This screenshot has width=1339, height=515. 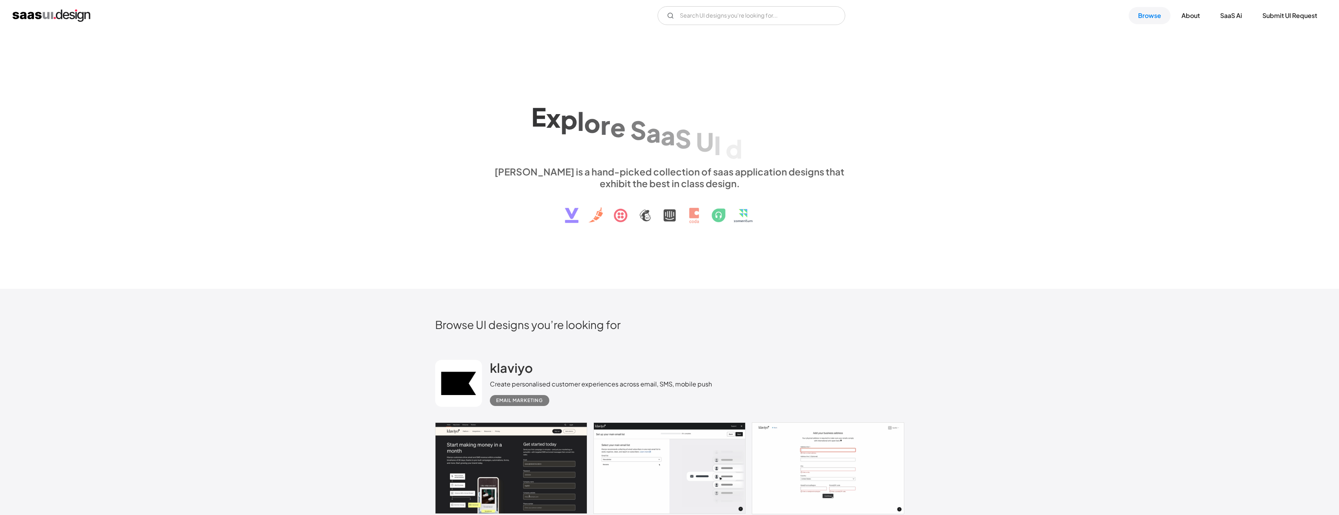 What do you see at coordinates (1231, 16) in the screenshot?
I see `a: SaaS Ai` at bounding box center [1231, 16].